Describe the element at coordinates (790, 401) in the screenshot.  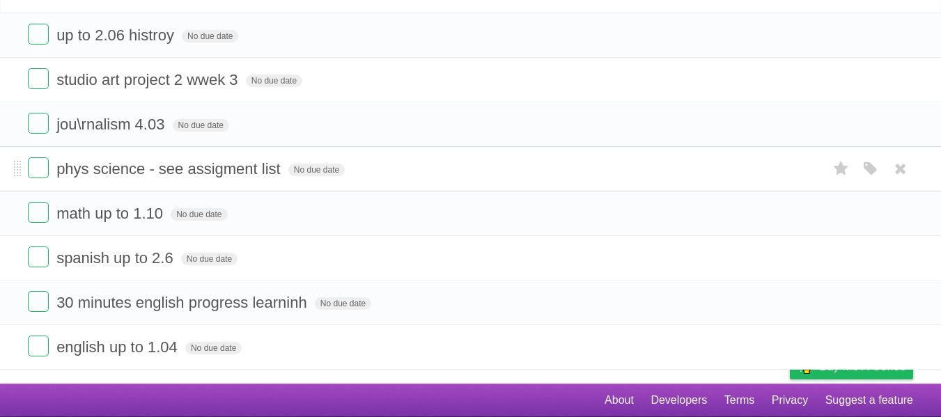
I see `a: Privacy` at that location.